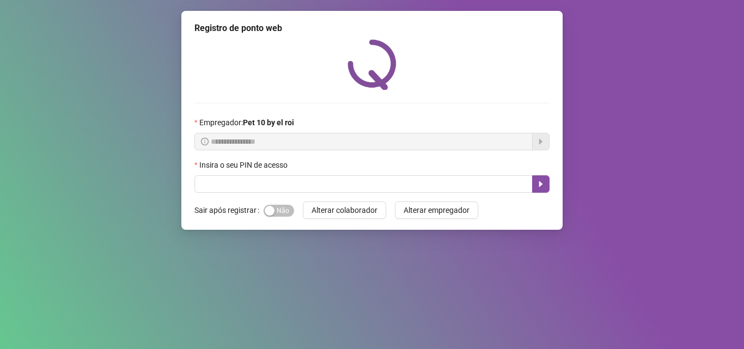  What do you see at coordinates (344, 210) in the screenshot?
I see `span: Alterar colaborador` at bounding box center [344, 210].